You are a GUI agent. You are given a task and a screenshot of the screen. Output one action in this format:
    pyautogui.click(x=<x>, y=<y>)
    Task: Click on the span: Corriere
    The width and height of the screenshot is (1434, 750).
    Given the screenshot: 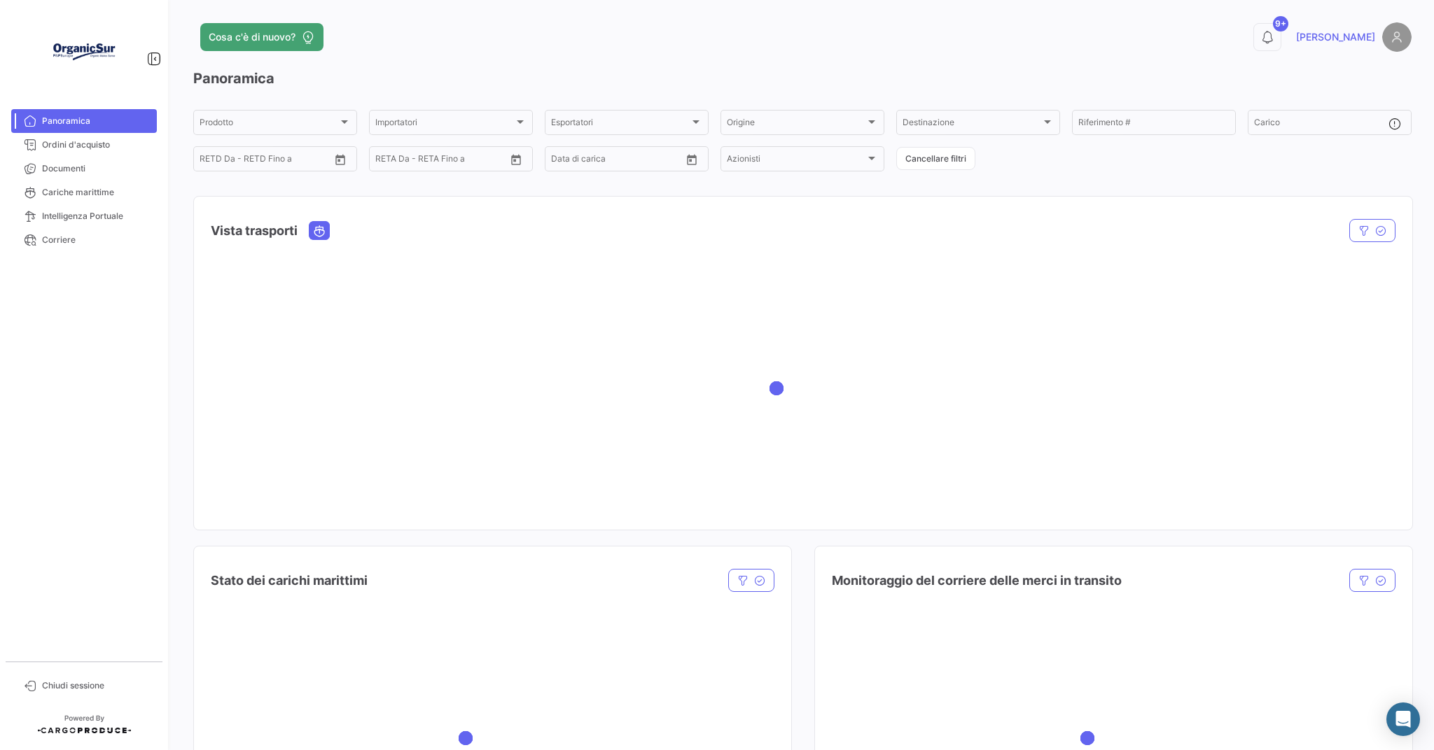 What is the action you would take?
    pyautogui.click(x=97, y=240)
    